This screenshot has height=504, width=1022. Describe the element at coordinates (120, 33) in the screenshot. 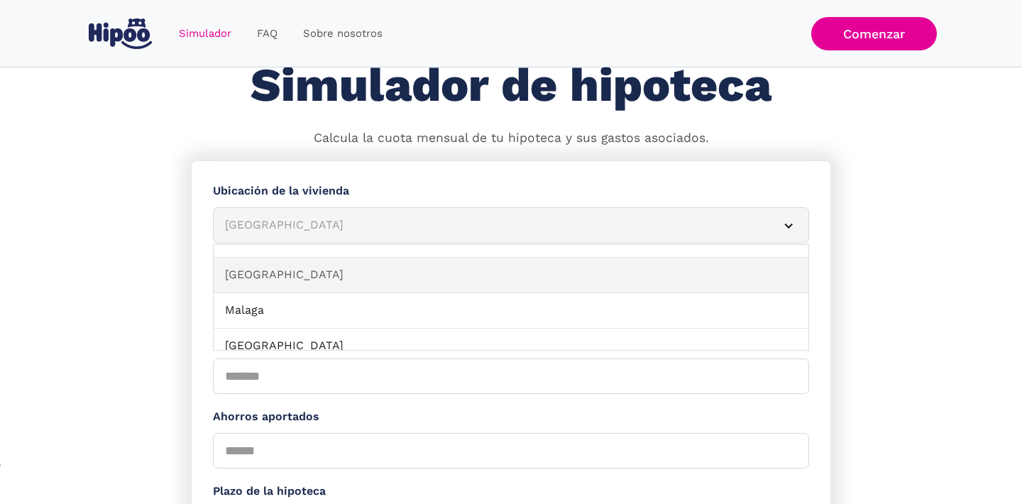

I see `a: home` at that location.